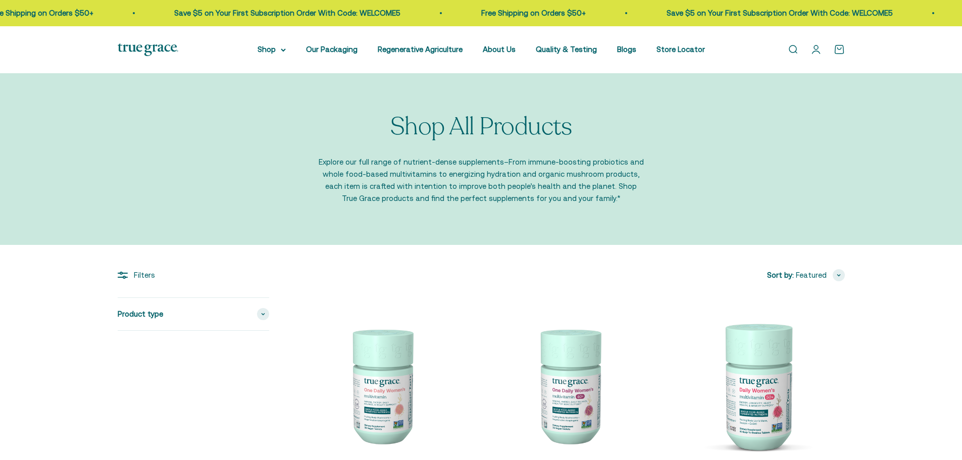 The width and height of the screenshot is (962, 460). What do you see at coordinates (811, 275) in the screenshot?
I see `span: Featured` at bounding box center [811, 275].